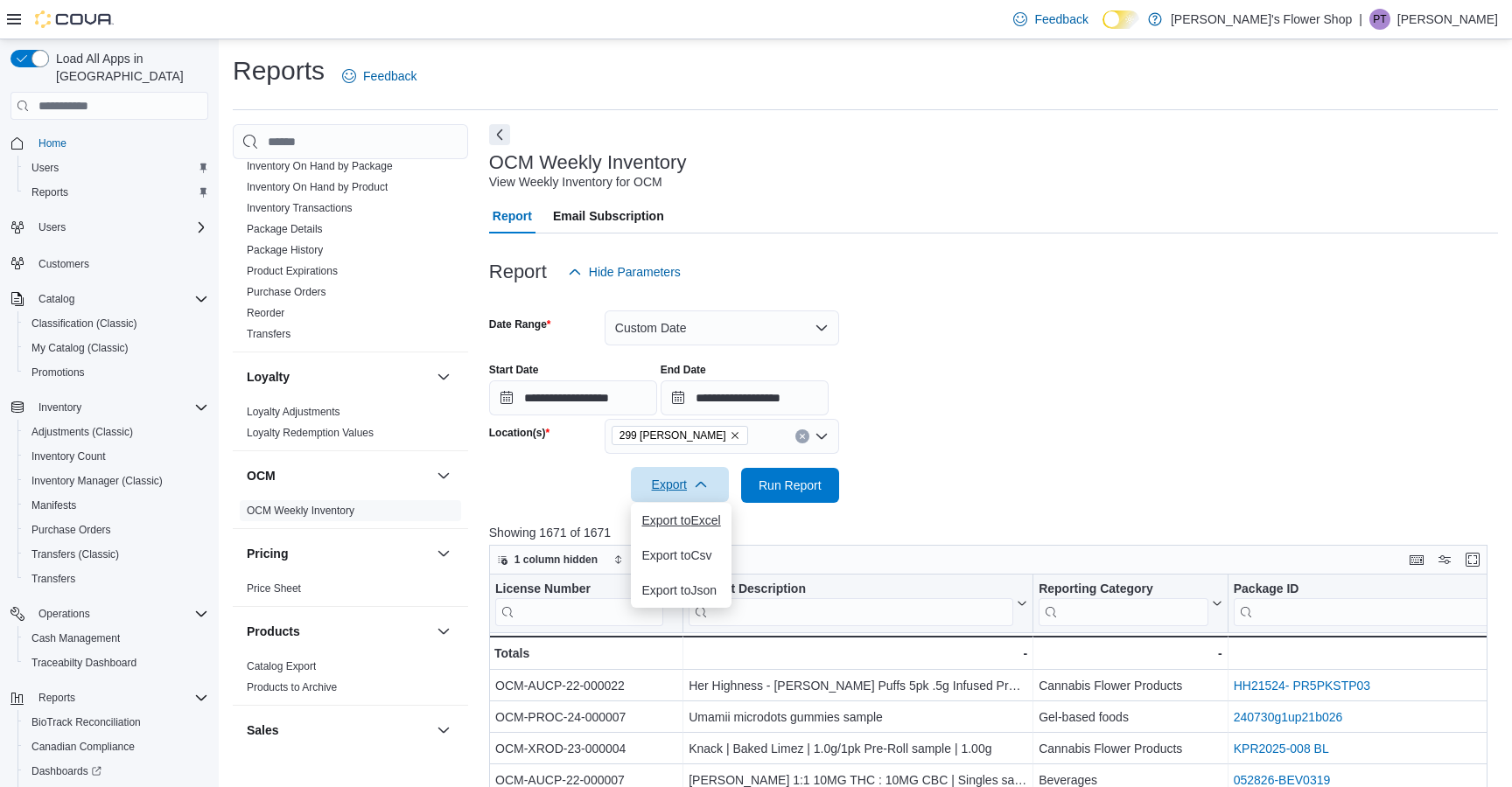  I want to click on a: Users, so click(45, 168).